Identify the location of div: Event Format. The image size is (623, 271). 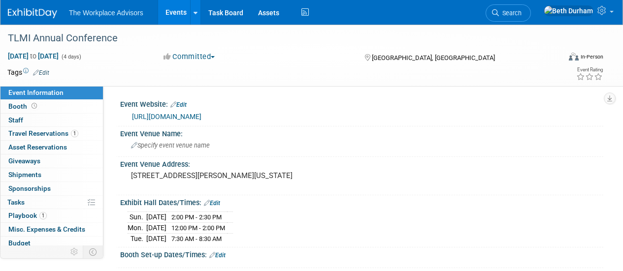
(559, 59).